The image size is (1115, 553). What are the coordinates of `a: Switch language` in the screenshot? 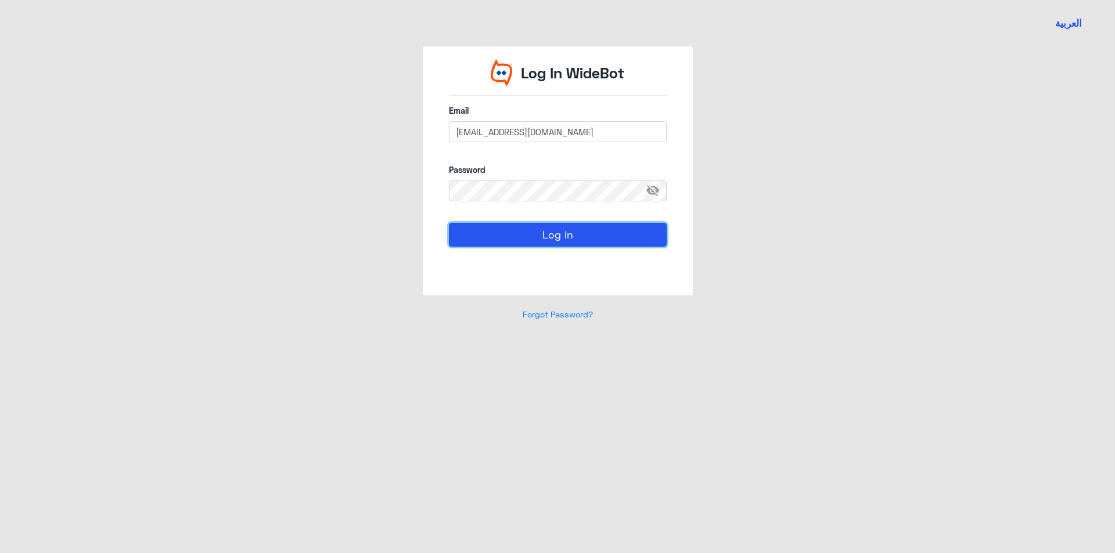 It's located at (1068, 23).